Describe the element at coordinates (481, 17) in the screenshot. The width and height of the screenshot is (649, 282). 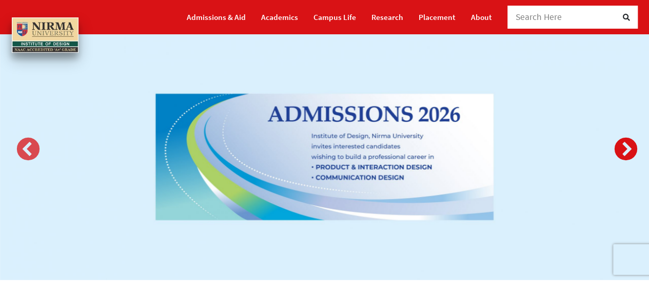
I see `a: About` at that location.